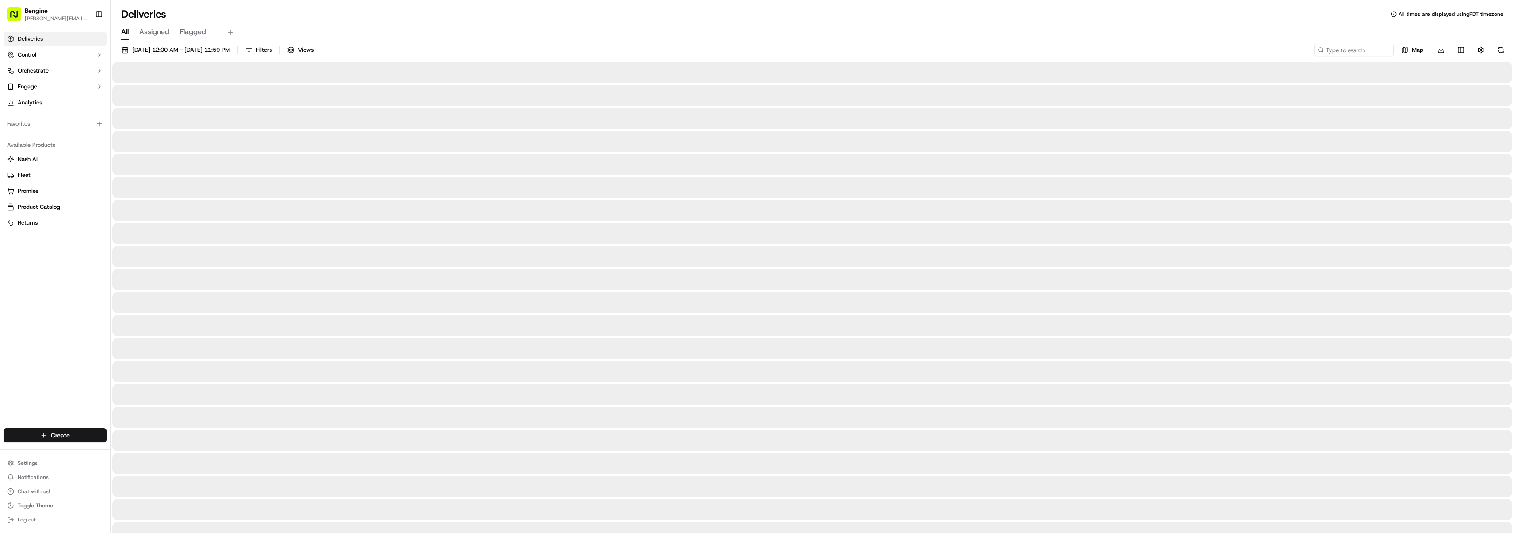 Image resolution: width=1514 pixels, height=533 pixels. What do you see at coordinates (55, 223) in the screenshot?
I see `button: Returns` at bounding box center [55, 223].